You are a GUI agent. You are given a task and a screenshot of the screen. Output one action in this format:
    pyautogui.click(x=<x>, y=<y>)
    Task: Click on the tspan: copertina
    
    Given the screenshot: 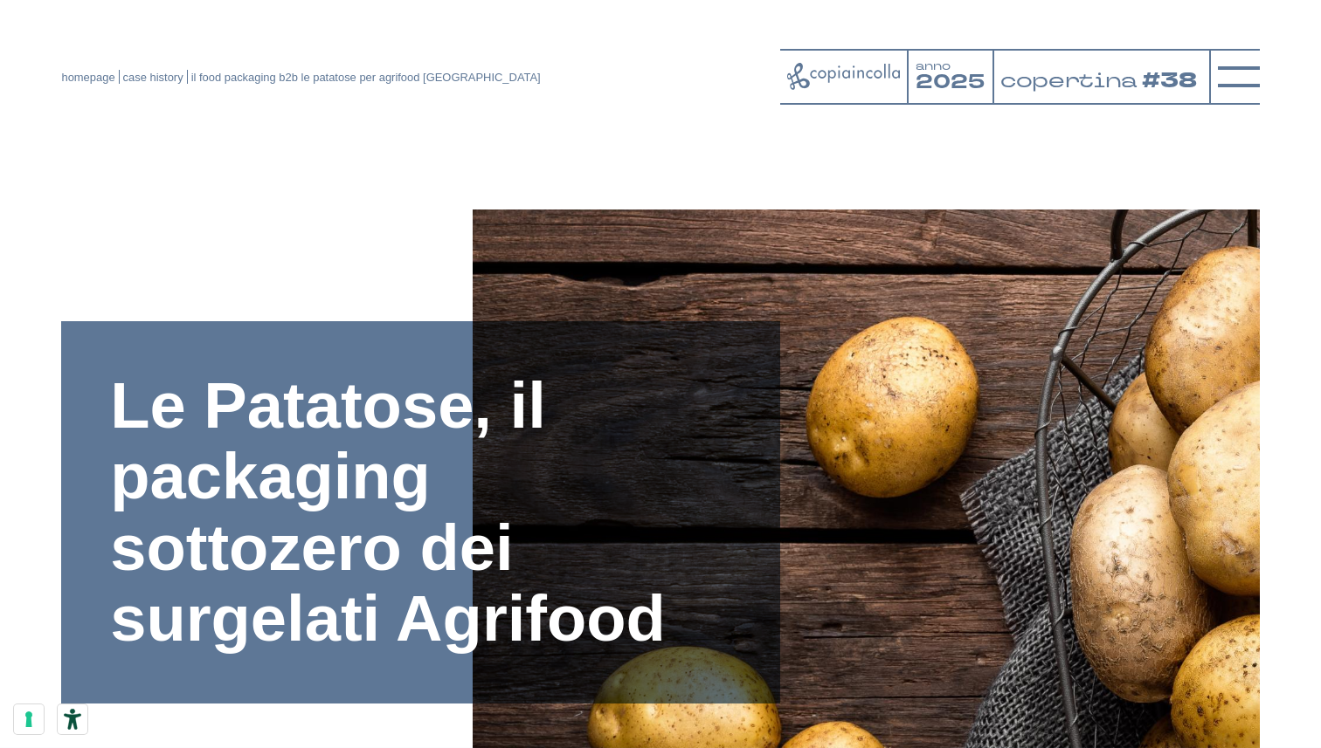 What is the action you would take?
    pyautogui.click(x=1070, y=79)
    